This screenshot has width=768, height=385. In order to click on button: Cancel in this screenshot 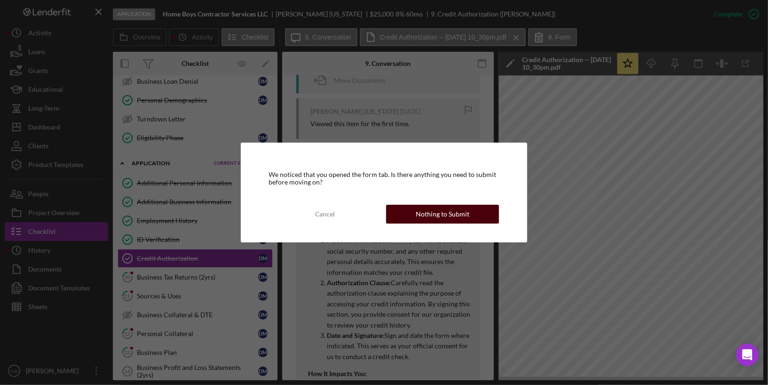, I will do `click(326, 214)`.